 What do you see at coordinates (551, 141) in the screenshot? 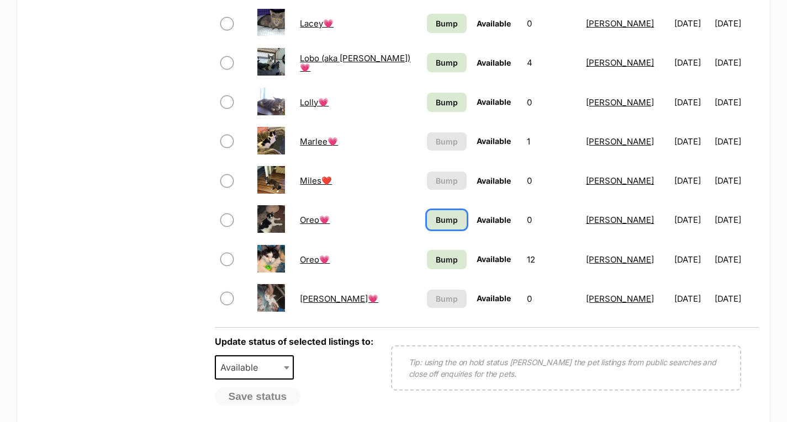
I see `td: 1` at bounding box center [551, 141].